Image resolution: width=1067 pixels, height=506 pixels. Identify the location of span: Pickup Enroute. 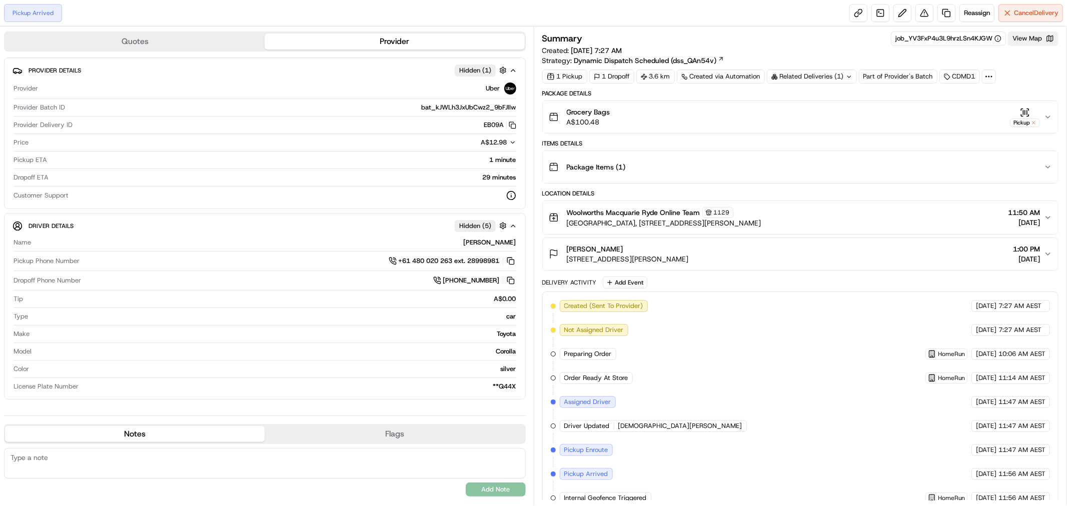
(586, 450).